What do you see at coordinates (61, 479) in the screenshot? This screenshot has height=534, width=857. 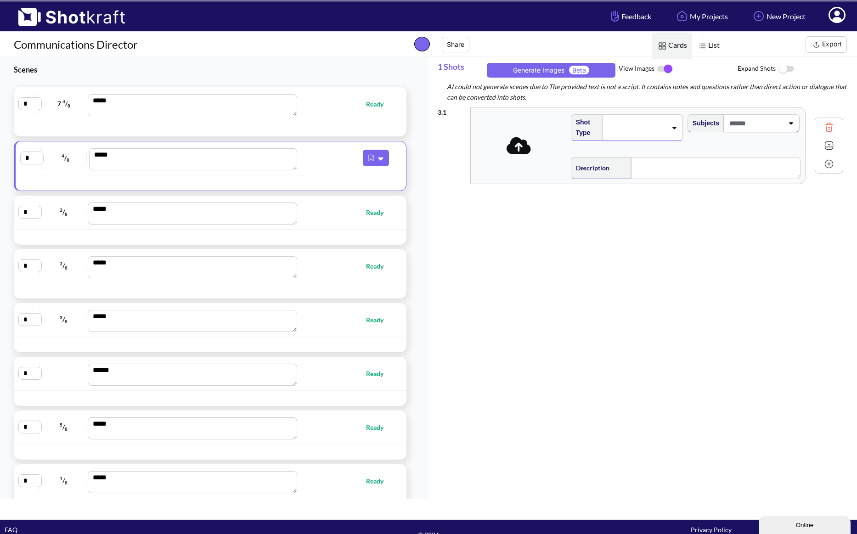 I see `span: 1` at bounding box center [61, 479].